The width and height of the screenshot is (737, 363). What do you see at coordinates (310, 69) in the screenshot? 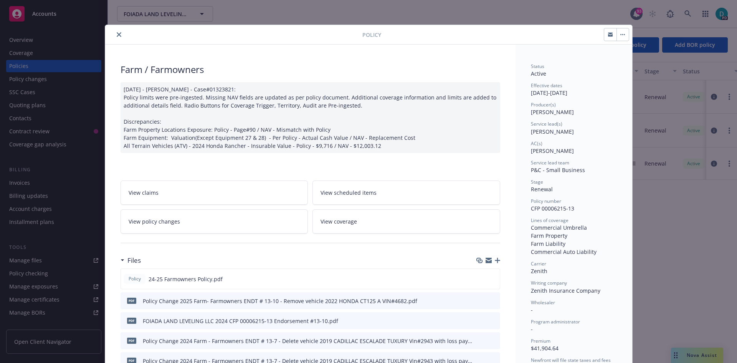
I see `div: Farm / Farmowners` at bounding box center [310, 69].